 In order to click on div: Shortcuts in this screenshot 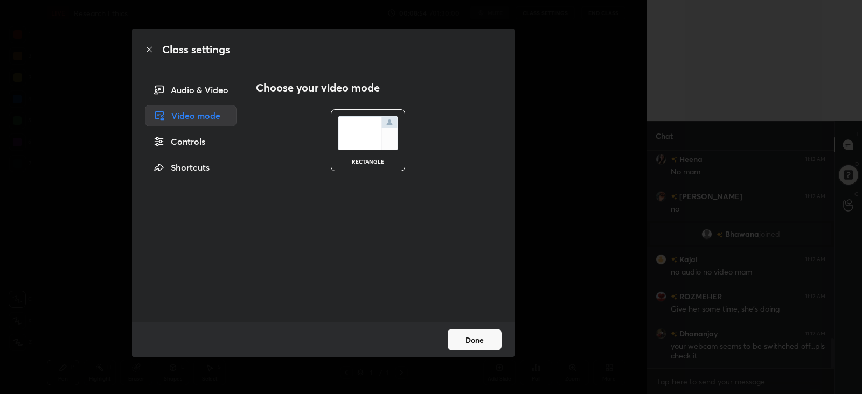, I will do `click(191, 168)`.